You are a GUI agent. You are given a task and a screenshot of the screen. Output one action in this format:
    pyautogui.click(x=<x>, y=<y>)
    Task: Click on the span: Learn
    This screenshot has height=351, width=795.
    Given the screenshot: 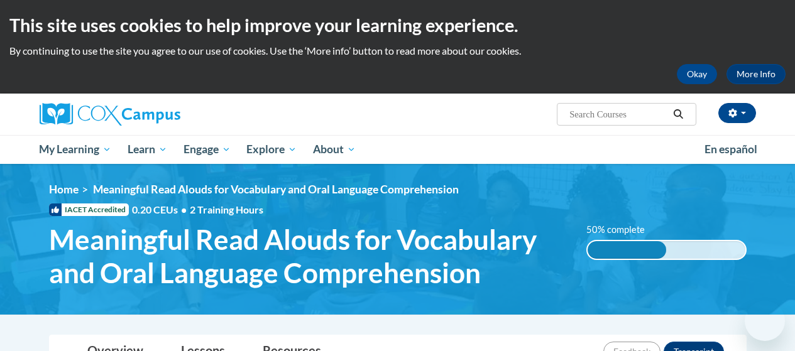 What is the action you would take?
    pyautogui.click(x=147, y=150)
    